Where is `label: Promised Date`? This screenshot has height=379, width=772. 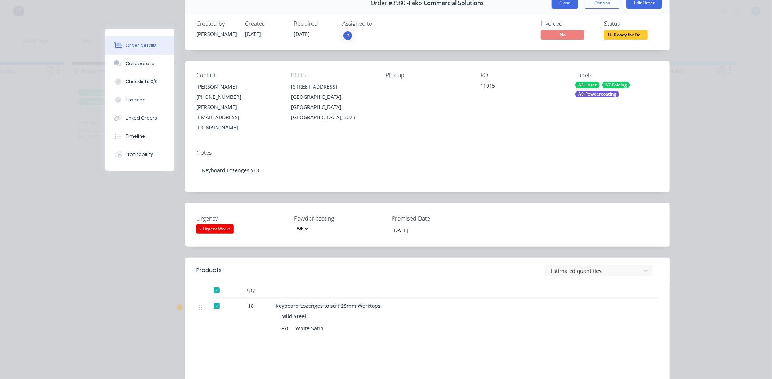
label: Promised Date is located at coordinates (437, 219).